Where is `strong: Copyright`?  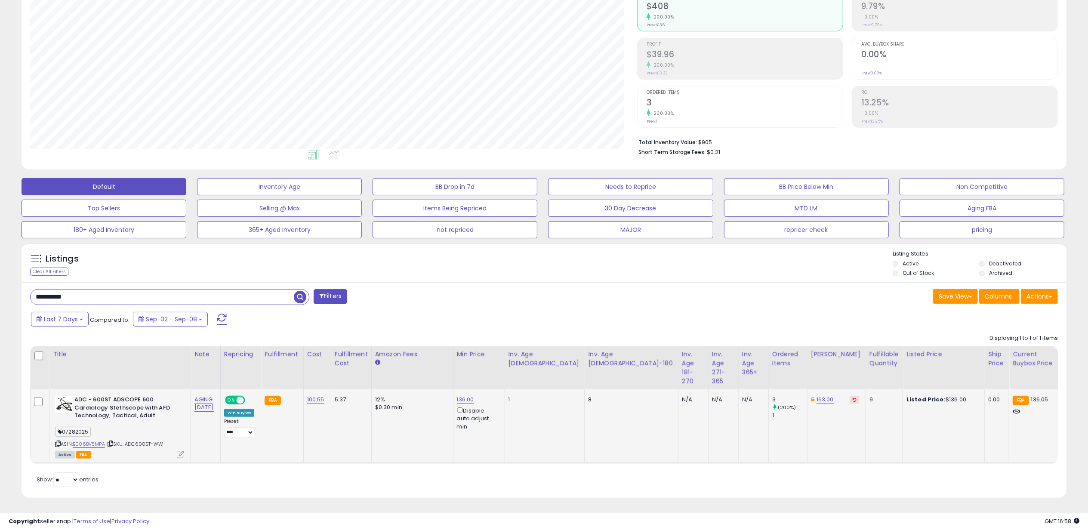
strong: Copyright is located at coordinates (24, 521).